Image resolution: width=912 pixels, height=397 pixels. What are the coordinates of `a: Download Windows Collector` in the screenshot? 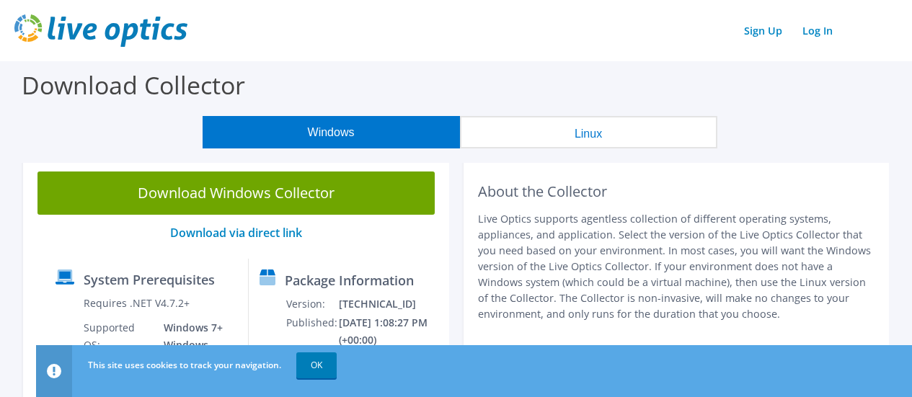 It's located at (236, 193).